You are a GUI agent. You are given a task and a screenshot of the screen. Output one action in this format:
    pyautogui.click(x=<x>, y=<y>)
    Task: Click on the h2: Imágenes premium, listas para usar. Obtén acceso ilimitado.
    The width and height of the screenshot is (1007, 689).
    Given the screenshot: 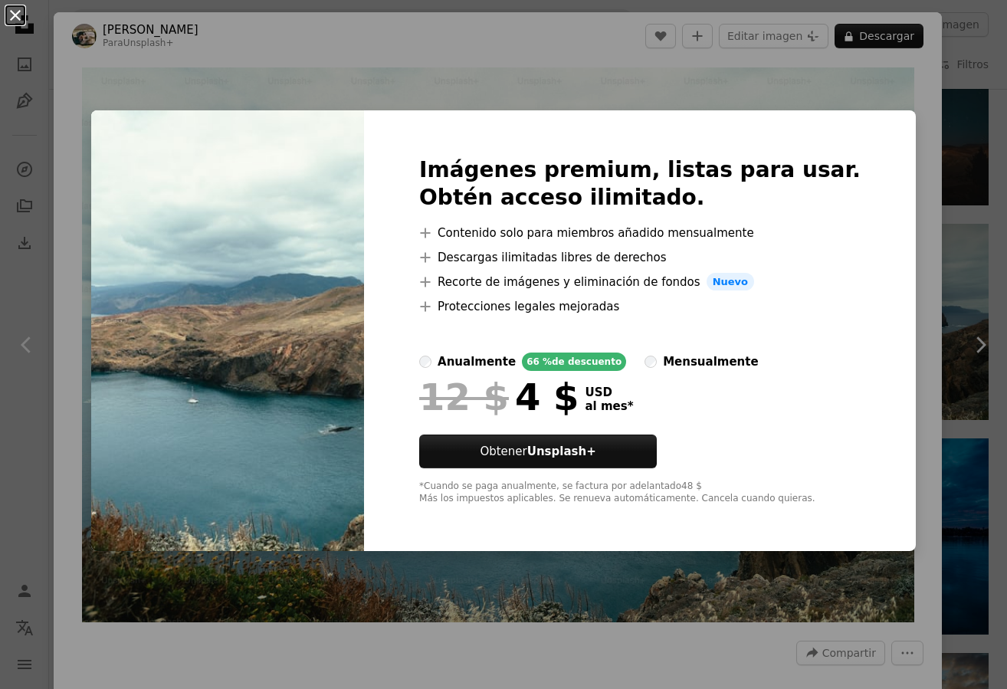 What is the action you would take?
    pyautogui.click(x=640, y=184)
    